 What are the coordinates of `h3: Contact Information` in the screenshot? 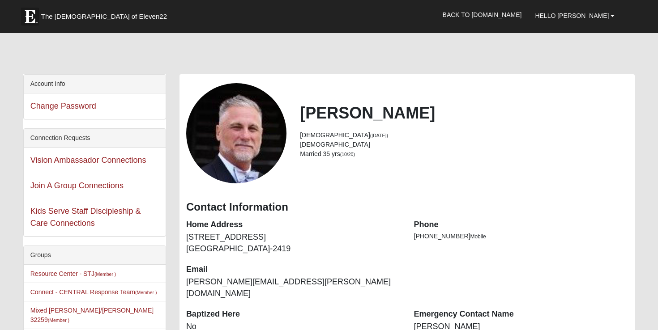 It's located at (407, 207).